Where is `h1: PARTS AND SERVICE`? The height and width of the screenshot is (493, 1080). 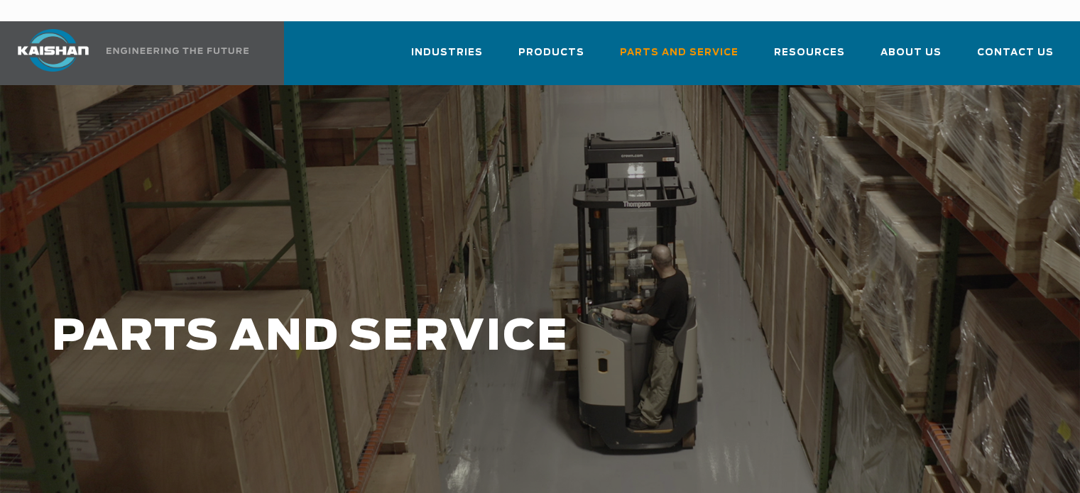 h1: PARTS AND SERVICE is located at coordinates (457, 337).